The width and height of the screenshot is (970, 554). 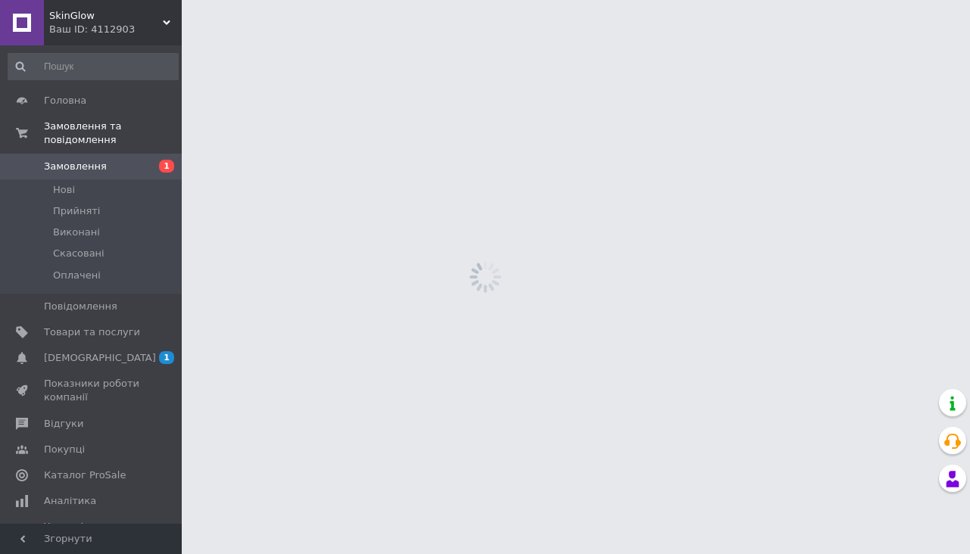 What do you see at coordinates (70, 501) in the screenshot?
I see `span: Аналітика` at bounding box center [70, 501].